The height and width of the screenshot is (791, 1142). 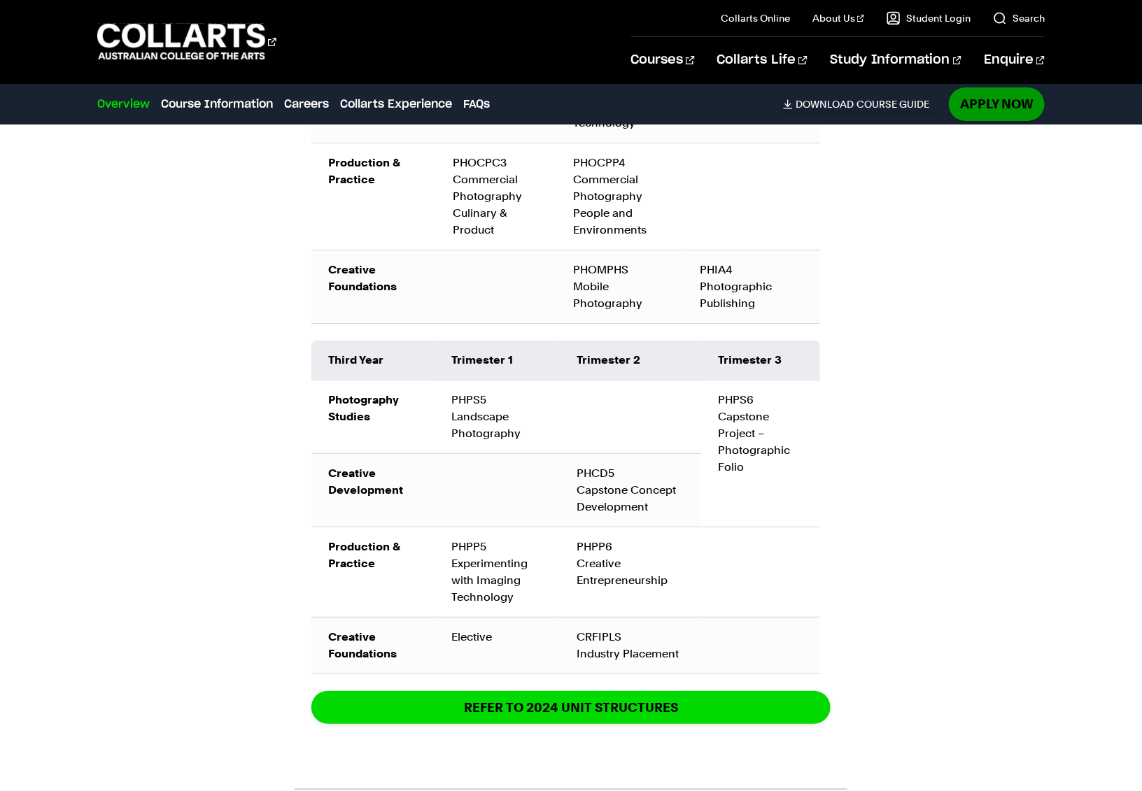 I want to click on td: PHIA4 Photographic Publishing, so click(x=751, y=286).